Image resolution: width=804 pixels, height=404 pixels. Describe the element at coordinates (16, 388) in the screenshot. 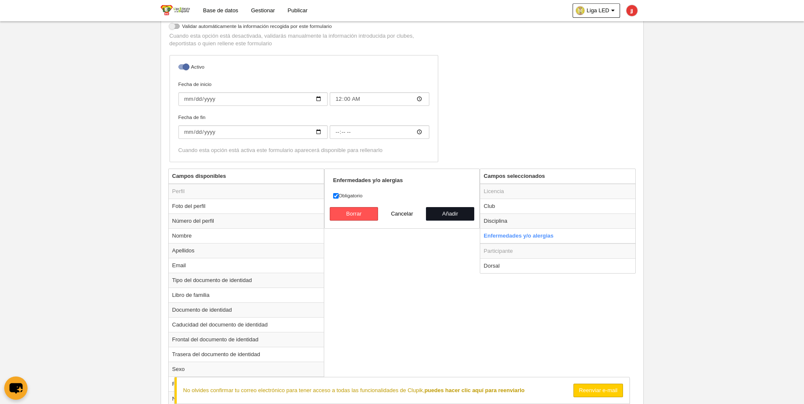

I see `button: chat-button` at that location.